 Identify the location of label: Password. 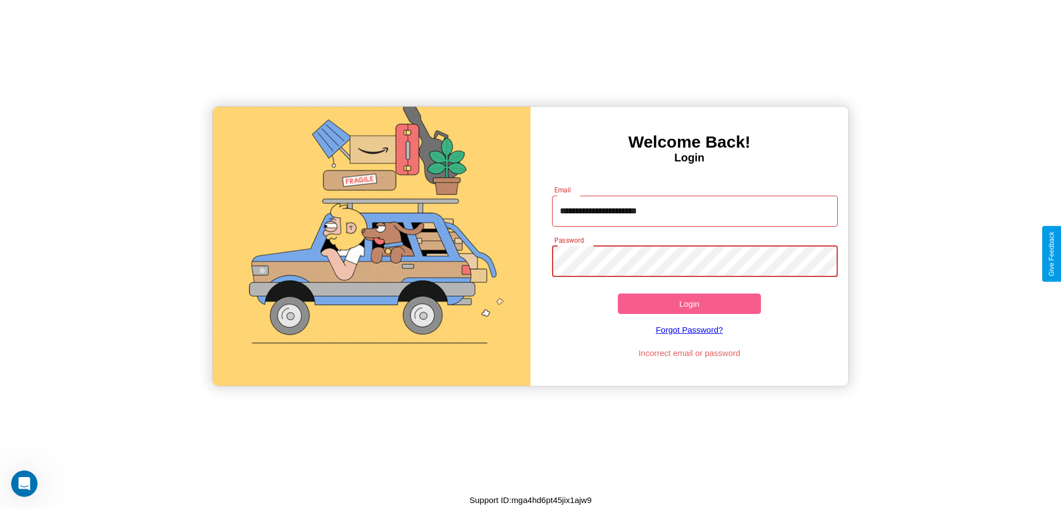
(569, 240).